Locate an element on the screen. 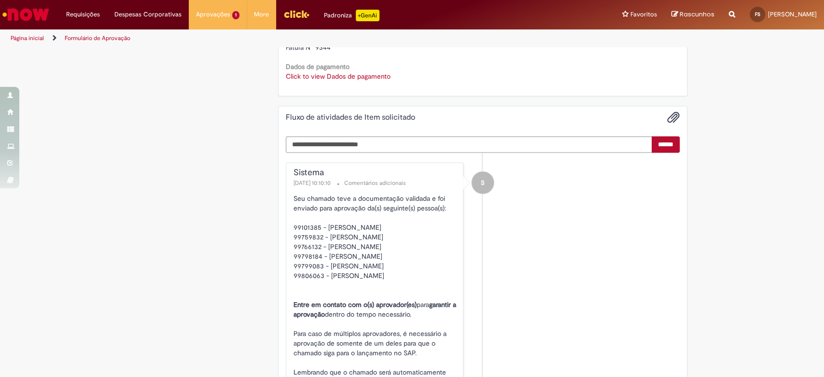 The width and height of the screenshot is (824, 377). span: Despesas Corporativas is located at coordinates (148, 14).